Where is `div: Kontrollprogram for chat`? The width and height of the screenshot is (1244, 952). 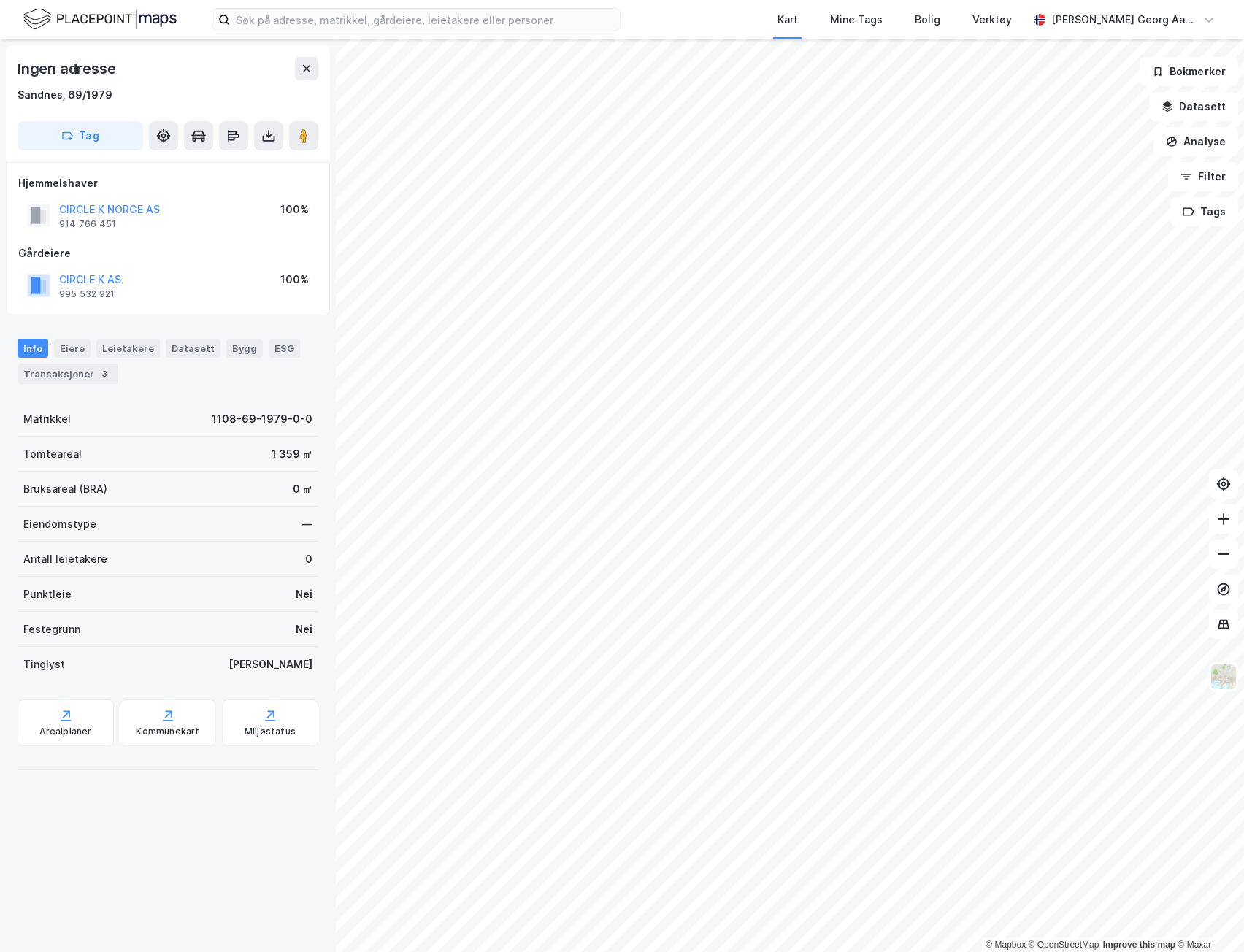
div: Kontrollprogram for chat is located at coordinates (1208, 917).